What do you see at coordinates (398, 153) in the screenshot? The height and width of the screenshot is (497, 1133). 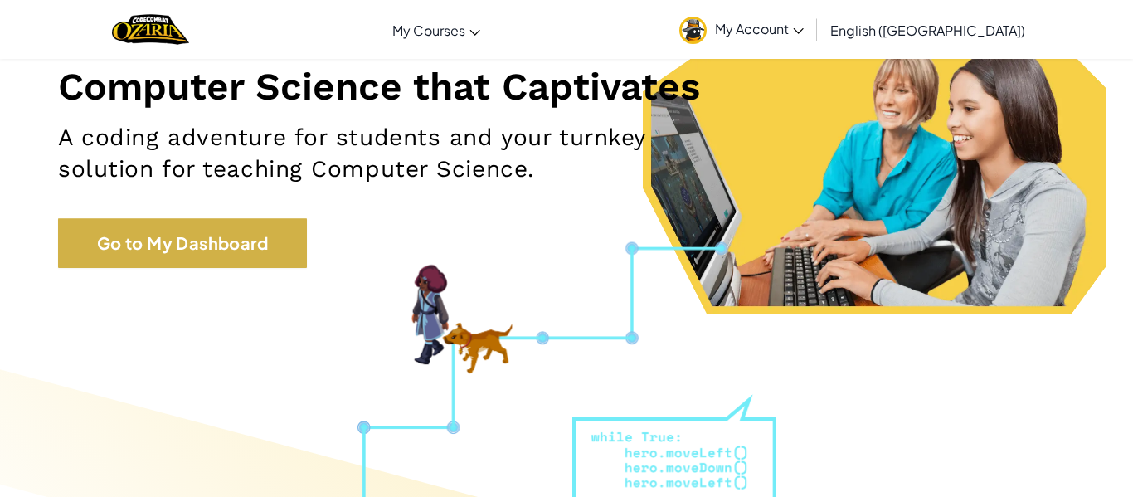 I see `h2: A coding adventure for students and your turnkey solution for teaching Computer Science.` at bounding box center [398, 153].